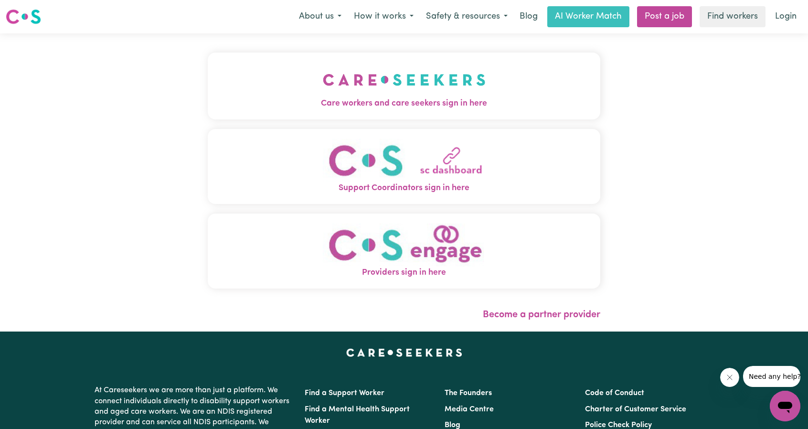 The image size is (808, 429). Describe the element at coordinates (469, 409) in the screenshot. I see `a: Media Centre` at that location.